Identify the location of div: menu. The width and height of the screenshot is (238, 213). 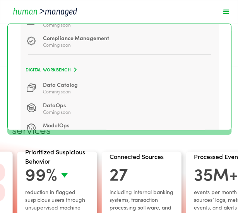
(226, 12).